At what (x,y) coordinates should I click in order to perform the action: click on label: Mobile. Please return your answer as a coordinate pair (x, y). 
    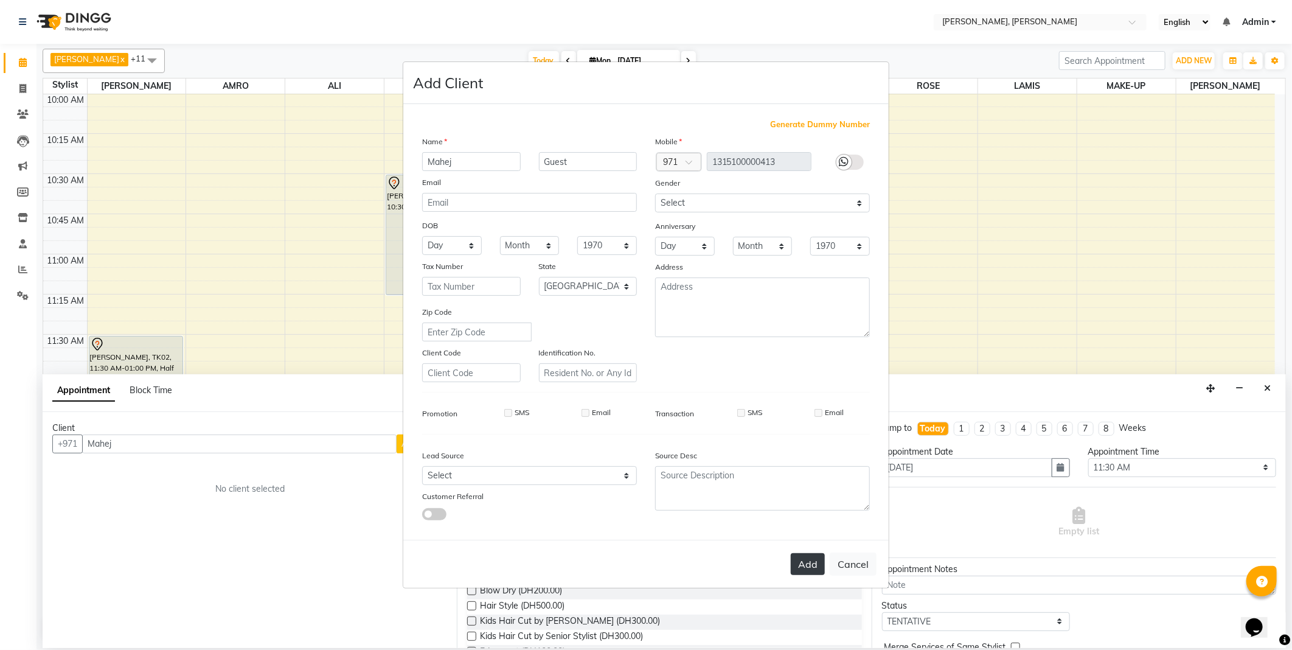
    Looking at the image, I should click on (668, 142).